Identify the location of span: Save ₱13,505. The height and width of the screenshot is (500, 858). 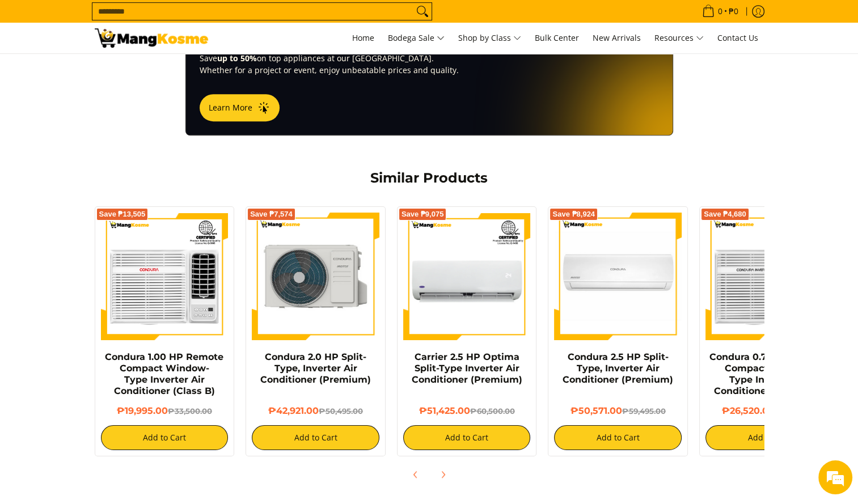
(123, 214).